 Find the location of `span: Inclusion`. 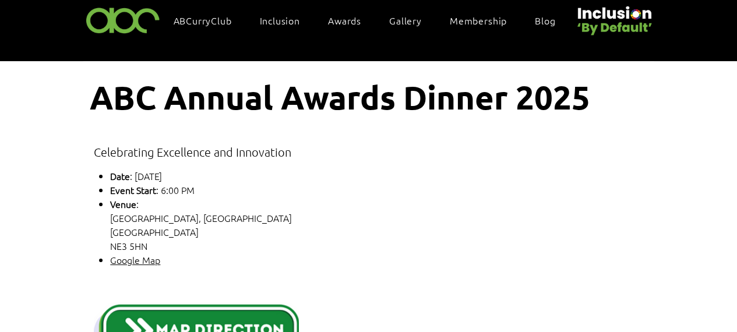

span: Inclusion is located at coordinates (280, 20).